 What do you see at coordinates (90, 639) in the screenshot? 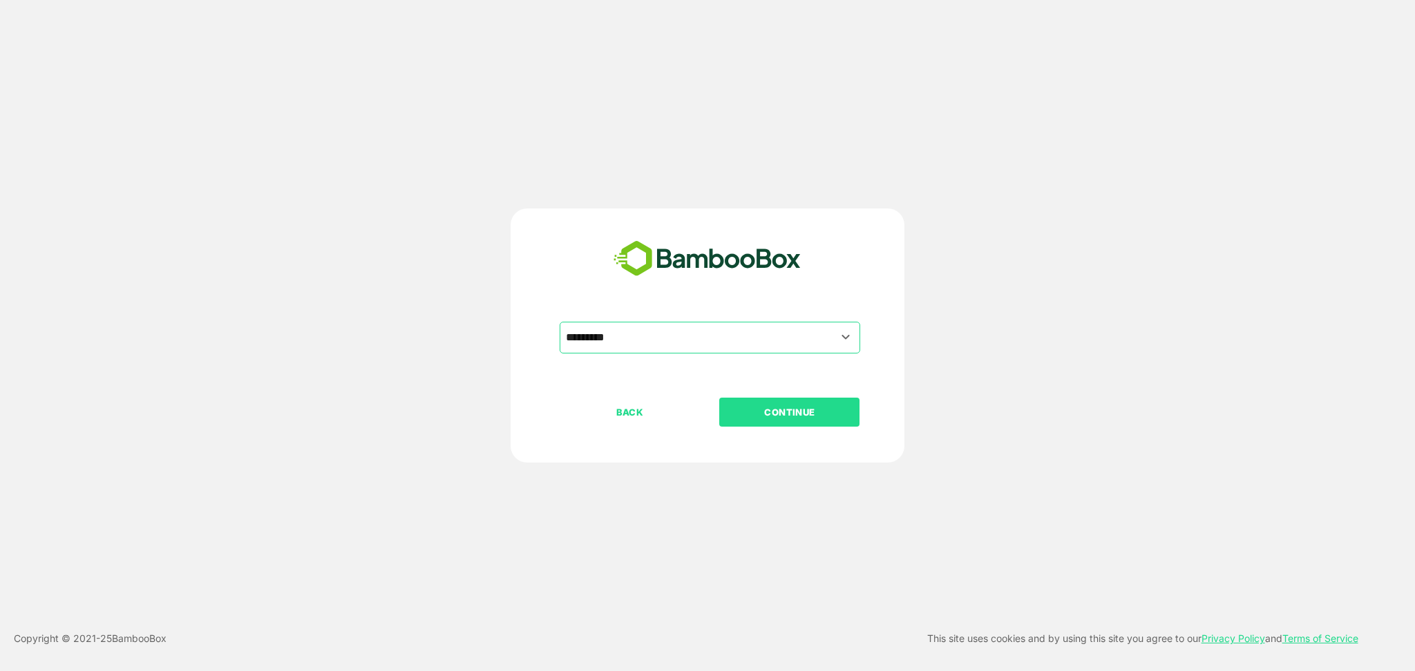
I see `p: Copyright © 2021- 25 BambooBox` at bounding box center [90, 639].